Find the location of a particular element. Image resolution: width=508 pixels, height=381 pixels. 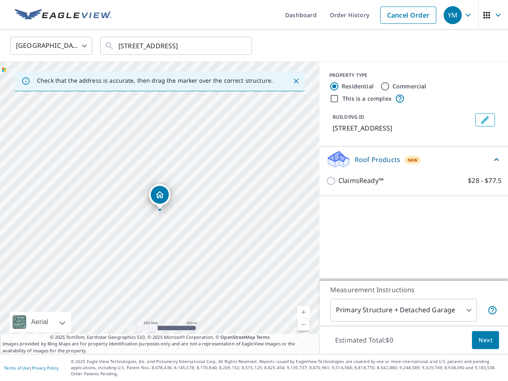

a: Cancel Order is located at coordinates (408, 15).